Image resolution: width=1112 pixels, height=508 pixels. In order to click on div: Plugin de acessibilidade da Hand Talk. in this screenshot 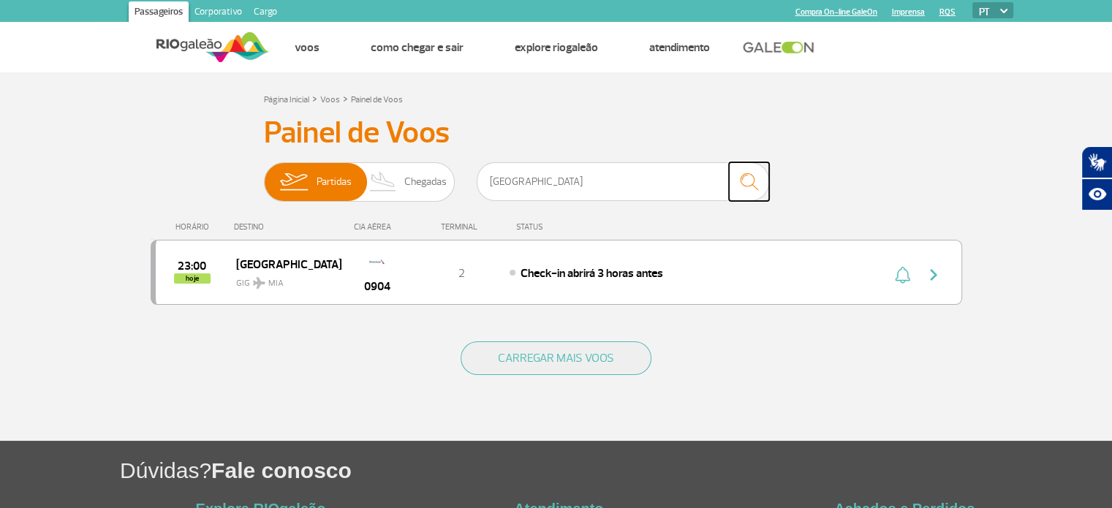, I will do `click(1097, 178)`.